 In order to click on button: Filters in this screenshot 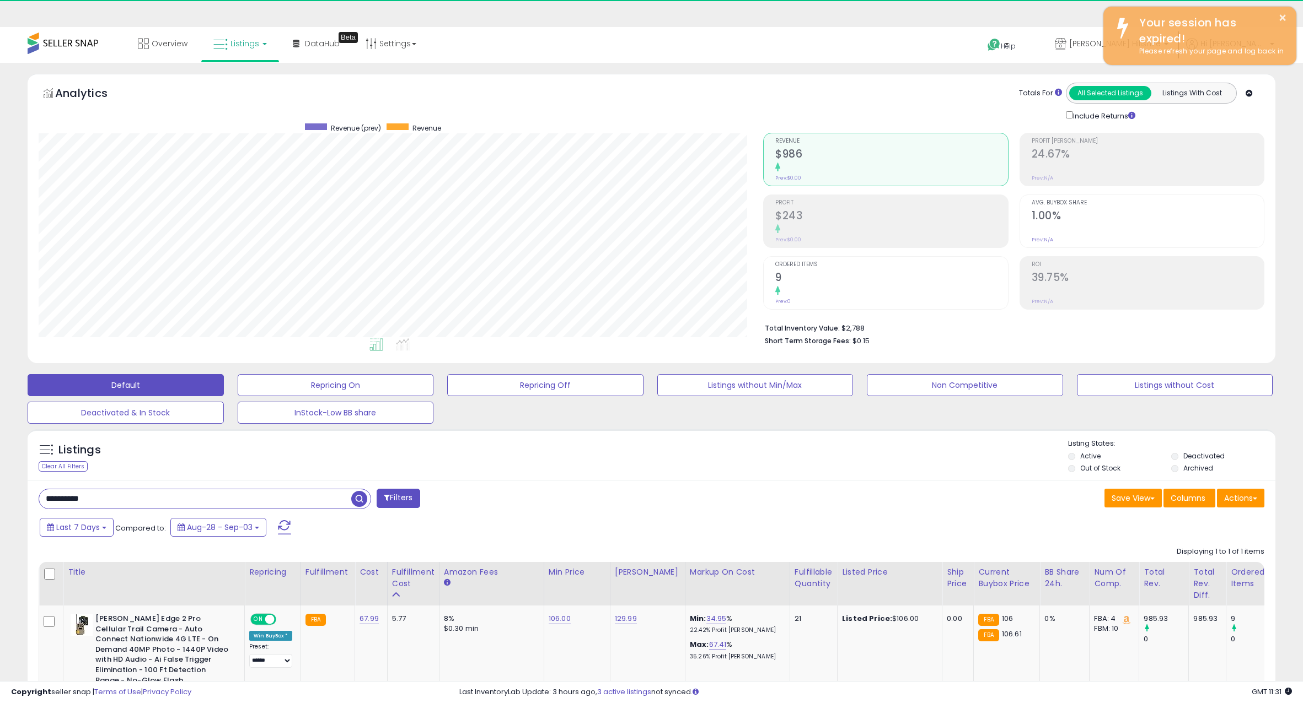, I will do `click(398, 498)`.